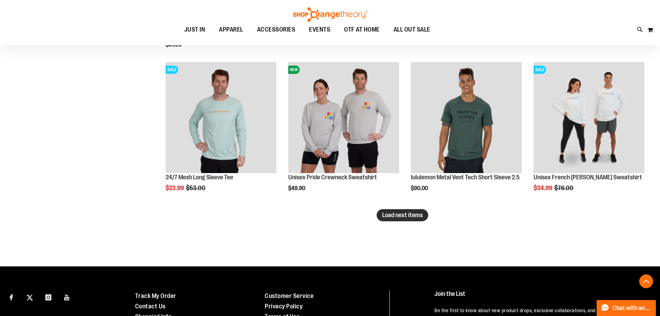 This screenshot has height=316, width=660. I want to click on span: OTF AT HOME, so click(362, 29).